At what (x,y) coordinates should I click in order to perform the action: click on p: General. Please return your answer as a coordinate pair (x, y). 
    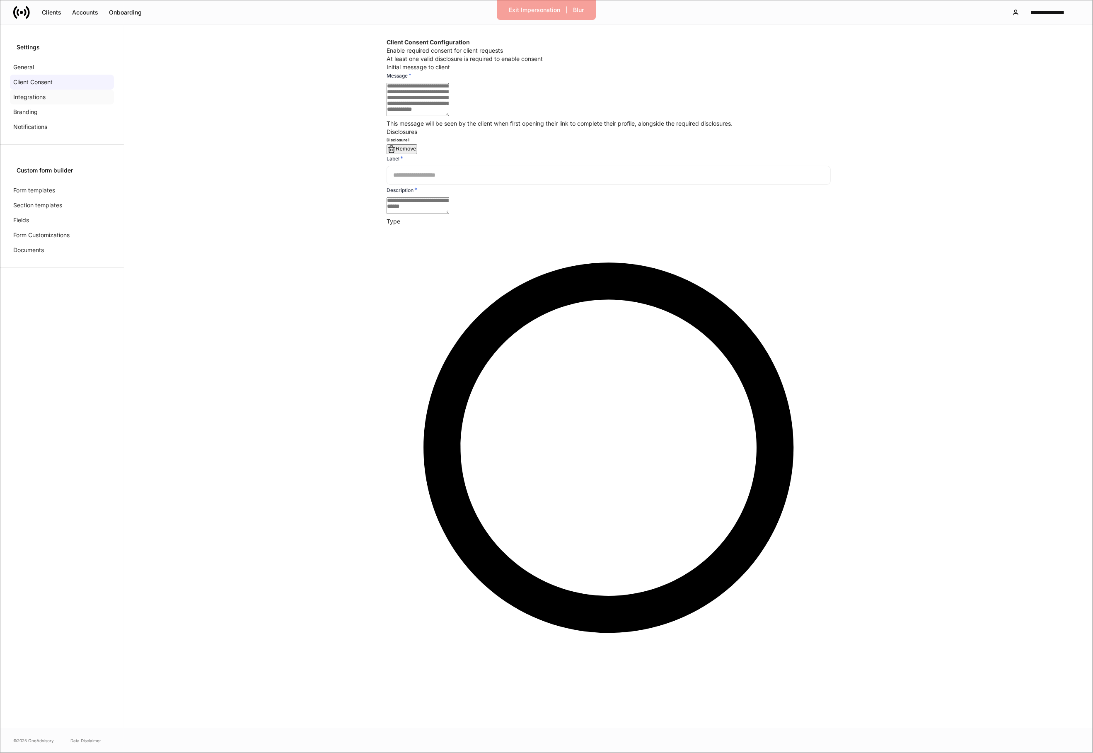
    Looking at the image, I should click on (24, 67).